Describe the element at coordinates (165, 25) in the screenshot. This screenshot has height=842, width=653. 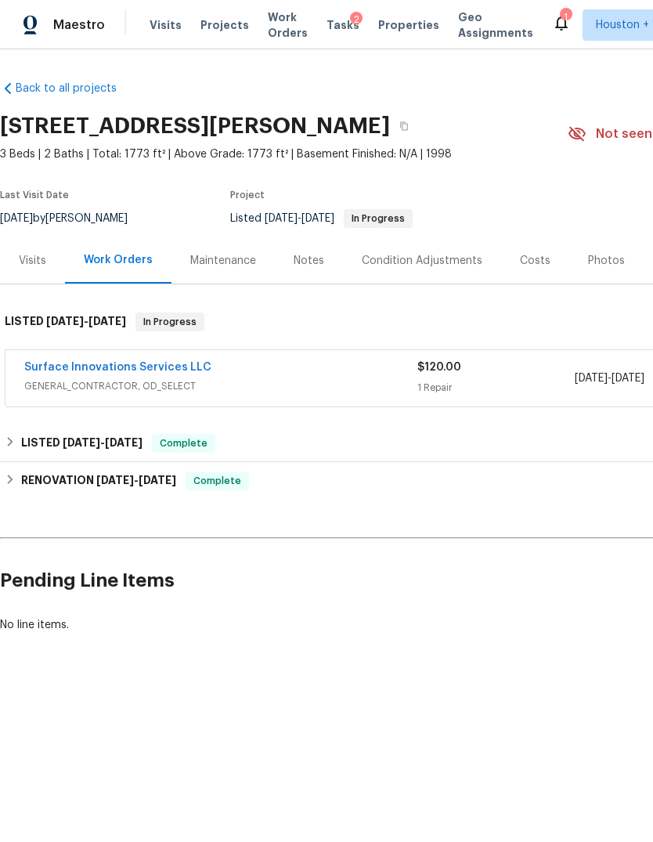
I see `span: Visits` at that location.